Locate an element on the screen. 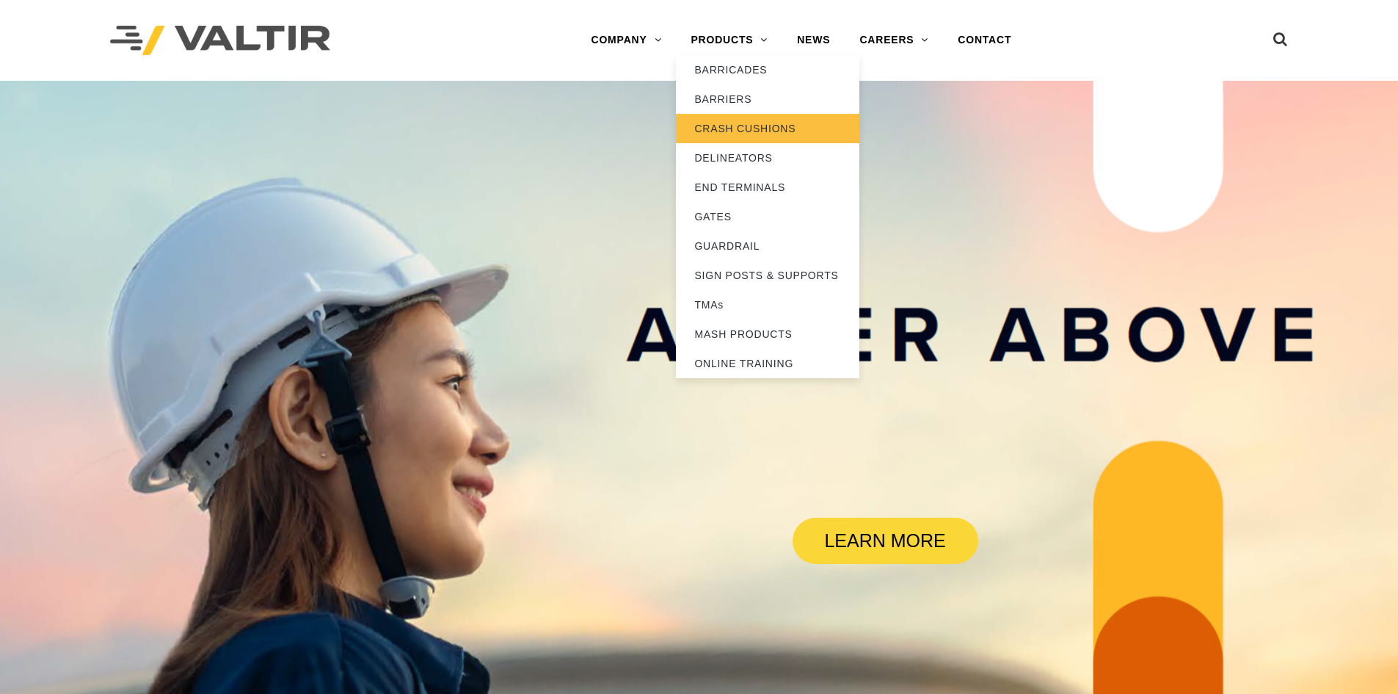 Image resolution: width=1398 pixels, height=694 pixels. a: ONLINE TRAINING is located at coordinates (768, 363).